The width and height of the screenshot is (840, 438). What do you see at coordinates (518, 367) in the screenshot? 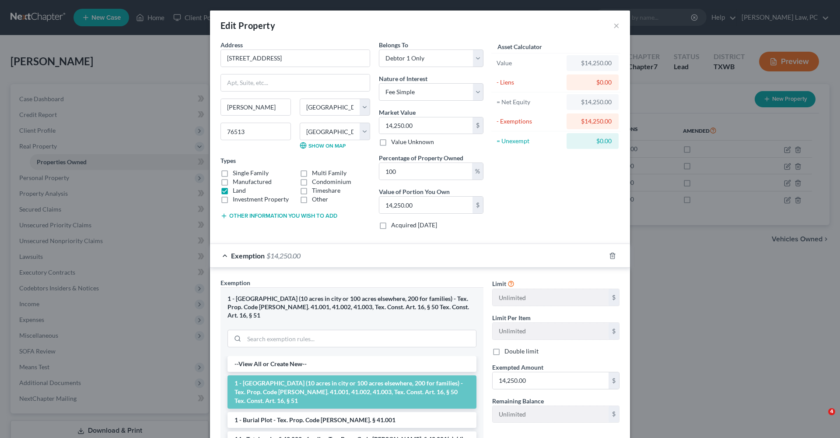
I see `span: Exempted Amount` at bounding box center [518, 367].